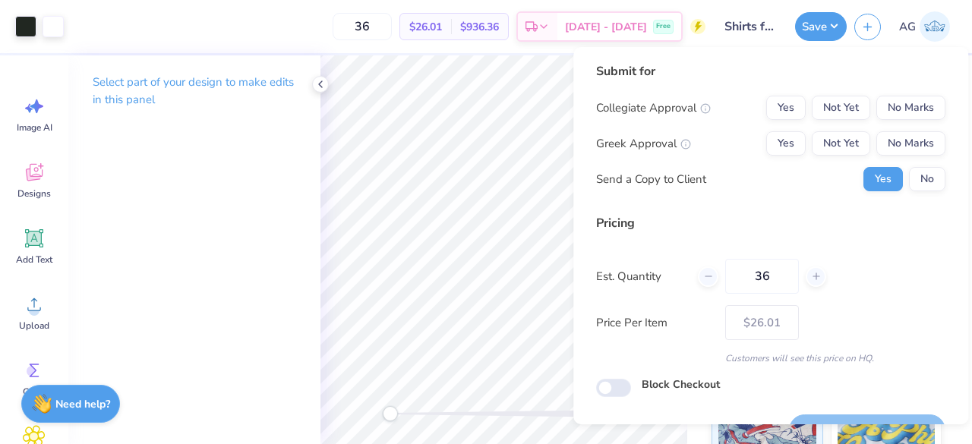 This screenshot has height=444, width=972. Describe the element at coordinates (821, 27) in the screenshot. I see `button: Save` at that location.